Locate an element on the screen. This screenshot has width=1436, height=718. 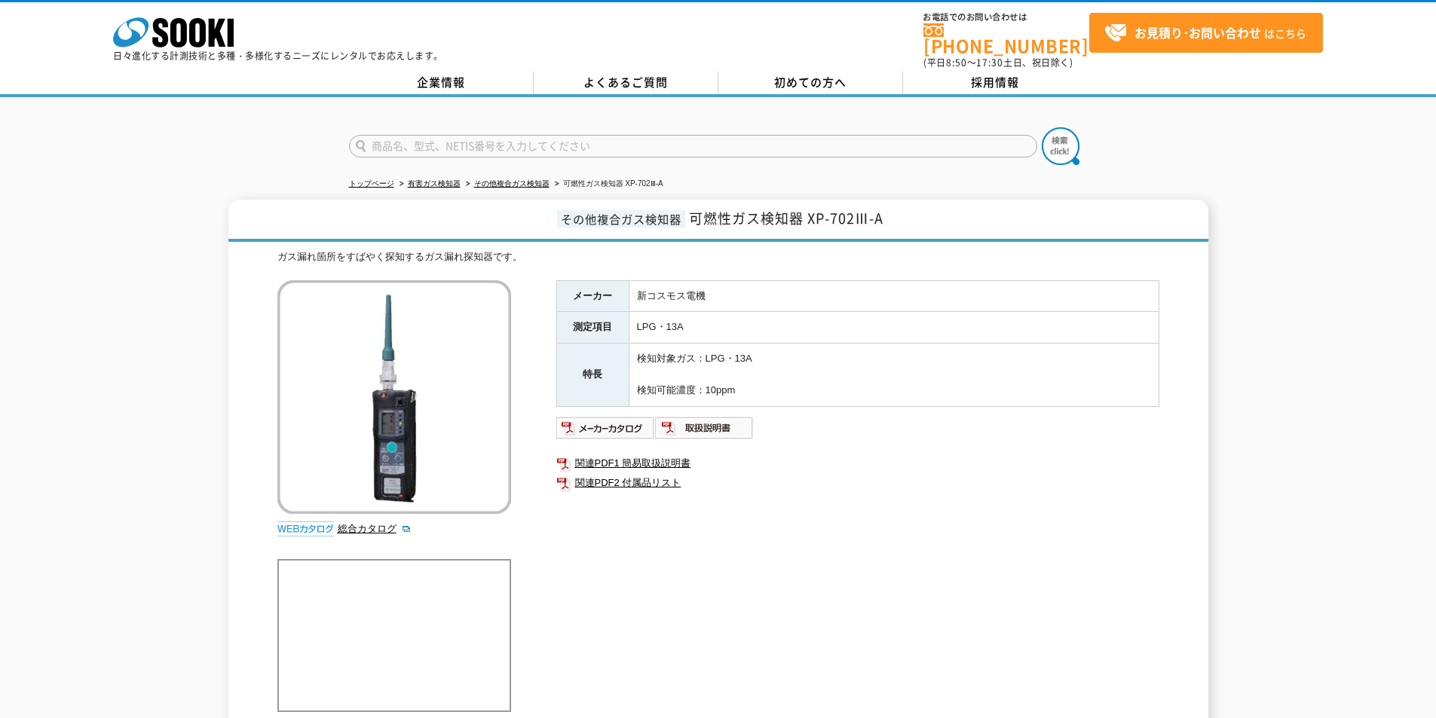
strong: お見積り･お問い合わせ is located at coordinates (1197, 32).